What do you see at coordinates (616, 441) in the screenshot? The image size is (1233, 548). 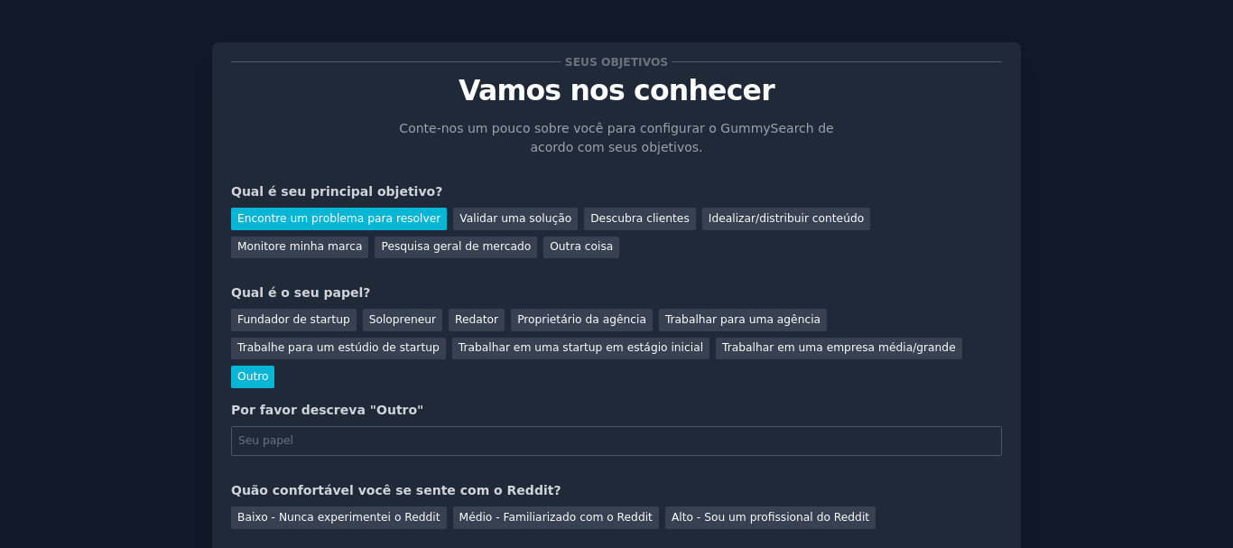 I see `input: Seu papel` at bounding box center [616, 441].